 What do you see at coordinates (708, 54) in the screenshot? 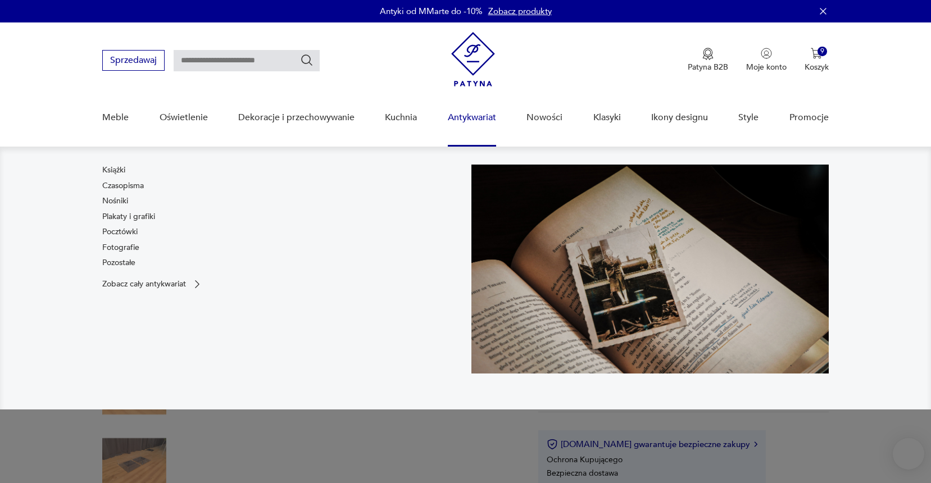
I see `img: Ikona medalu` at bounding box center [708, 54].